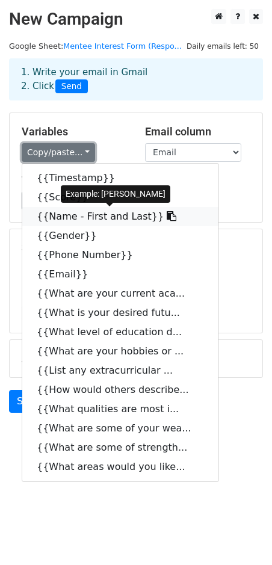  I want to click on a: {{What areas would you like..., so click(120, 467).